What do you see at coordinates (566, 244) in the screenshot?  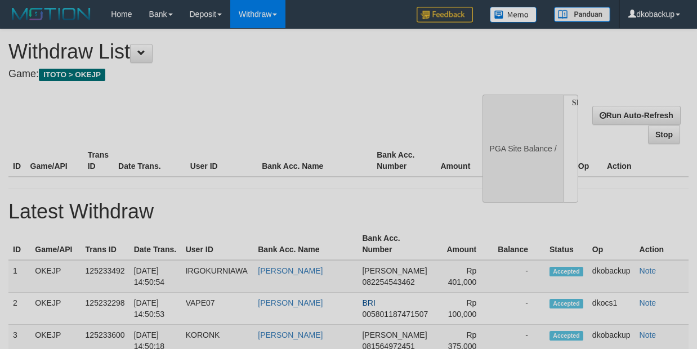 I see `th: Status` at bounding box center [566, 244].